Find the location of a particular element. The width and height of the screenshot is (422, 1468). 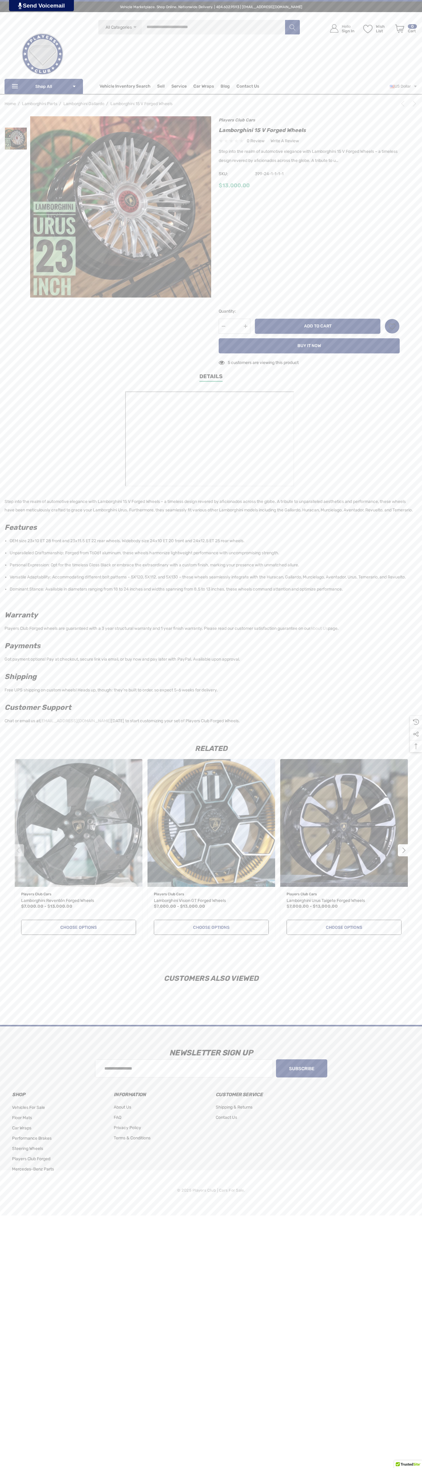

a: Players Club Cars is located at coordinates (237, 120).